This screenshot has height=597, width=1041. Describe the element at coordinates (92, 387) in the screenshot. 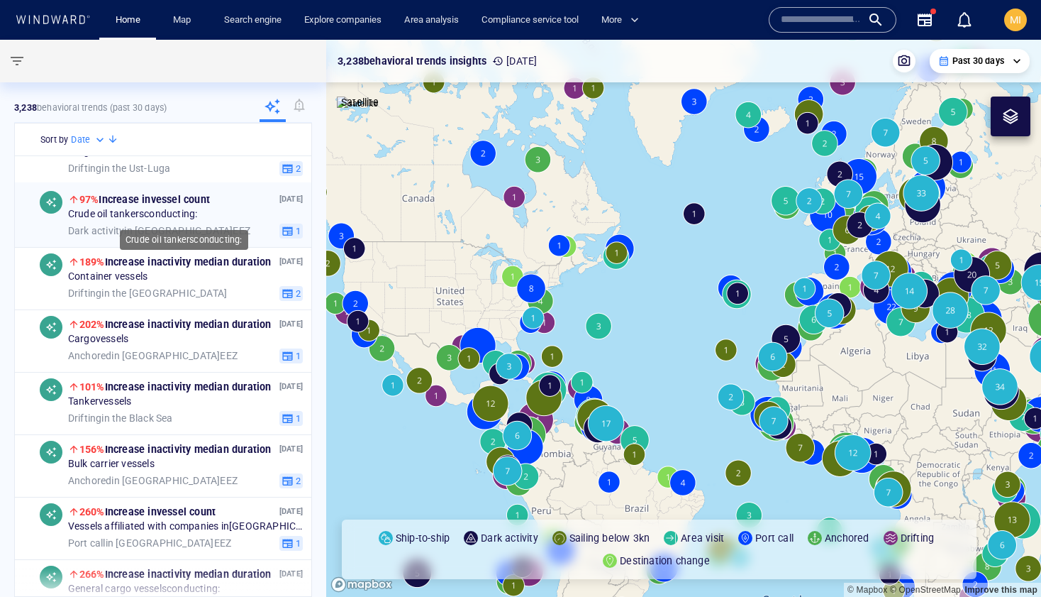

I see `span: 101%` at that location.